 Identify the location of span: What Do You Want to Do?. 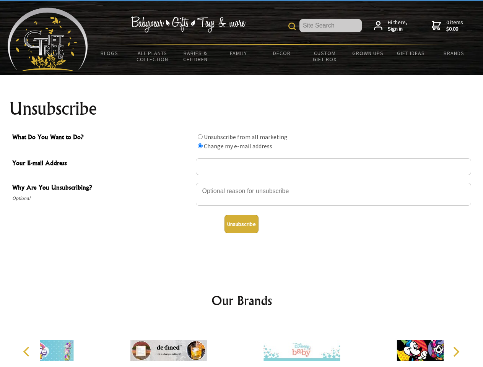
(102, 138).